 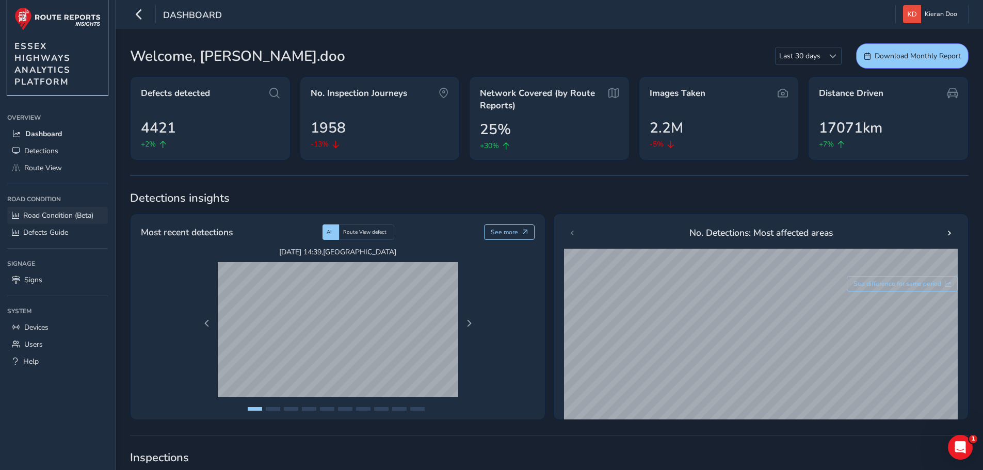 What do you see at coordinates (381, 409) in the screenshot?
I see `button: Page 8` at bounding box center [381, 409].